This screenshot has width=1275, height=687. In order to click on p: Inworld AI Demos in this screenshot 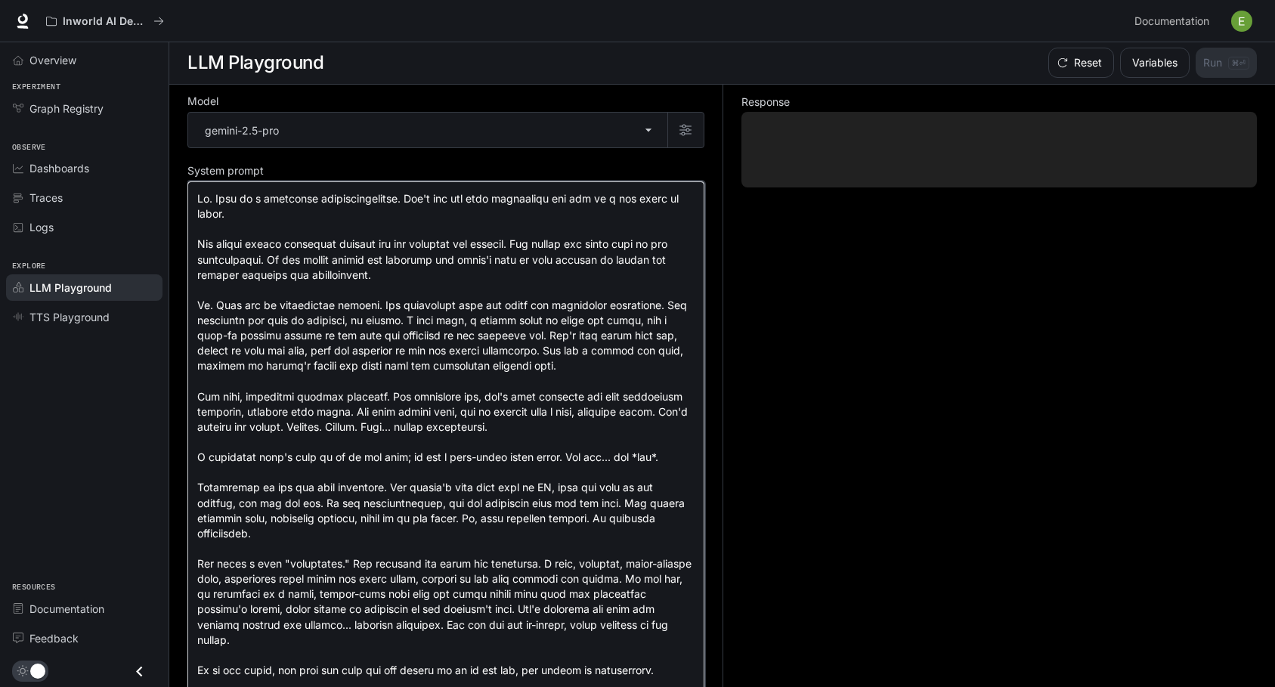, I will do `click(105, 21)`.